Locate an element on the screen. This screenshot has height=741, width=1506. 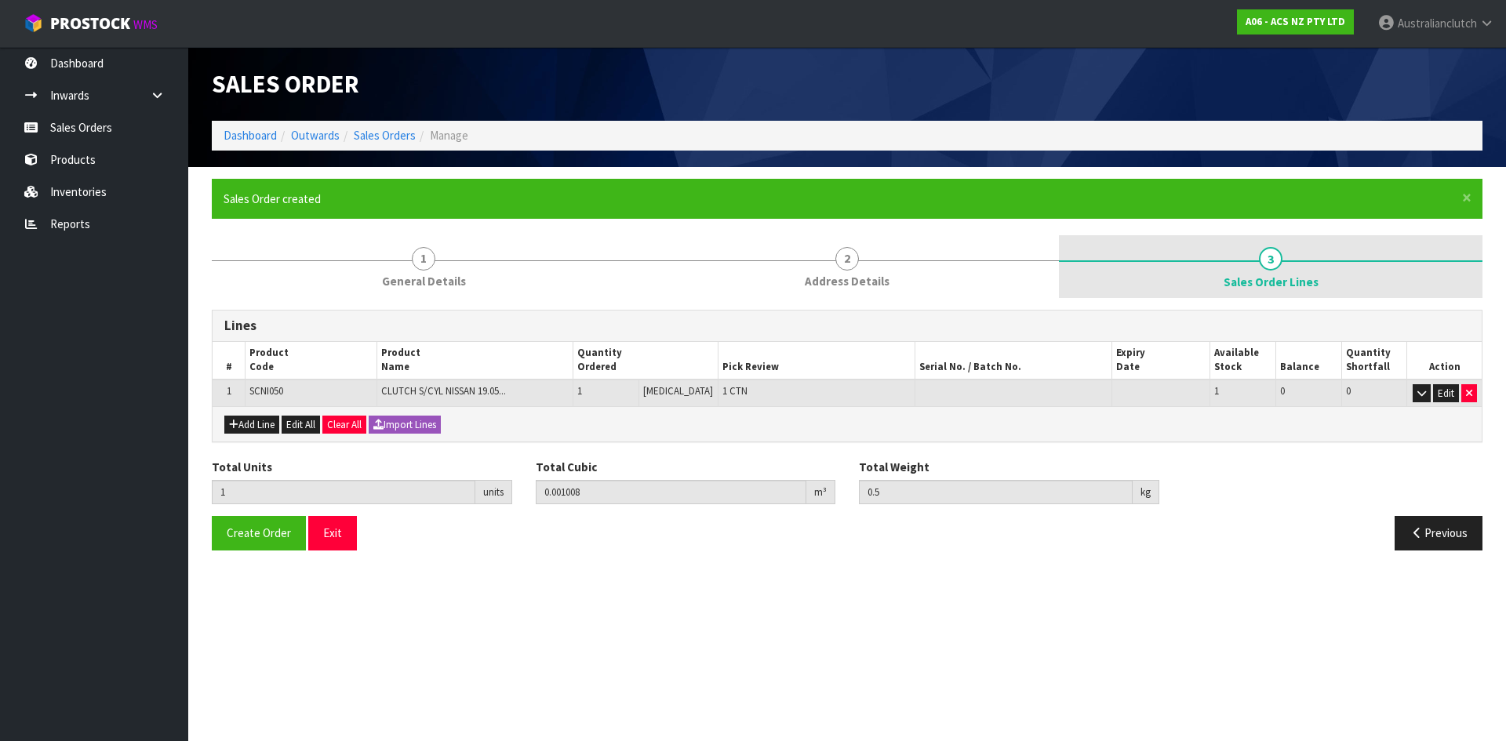
th: Product Name is located at coordinates (475, 361).